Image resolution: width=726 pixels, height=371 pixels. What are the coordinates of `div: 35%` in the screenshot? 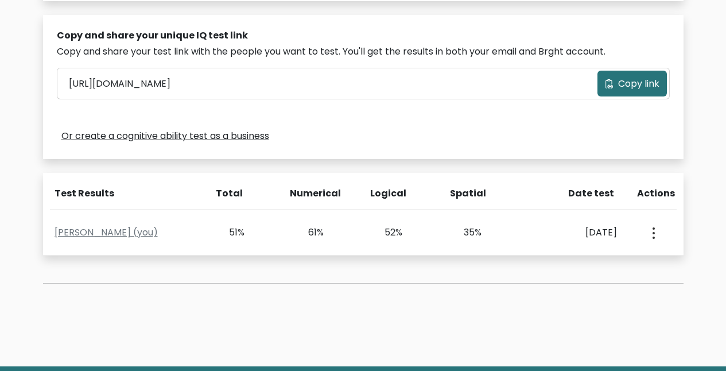 It's located at (465, 232).